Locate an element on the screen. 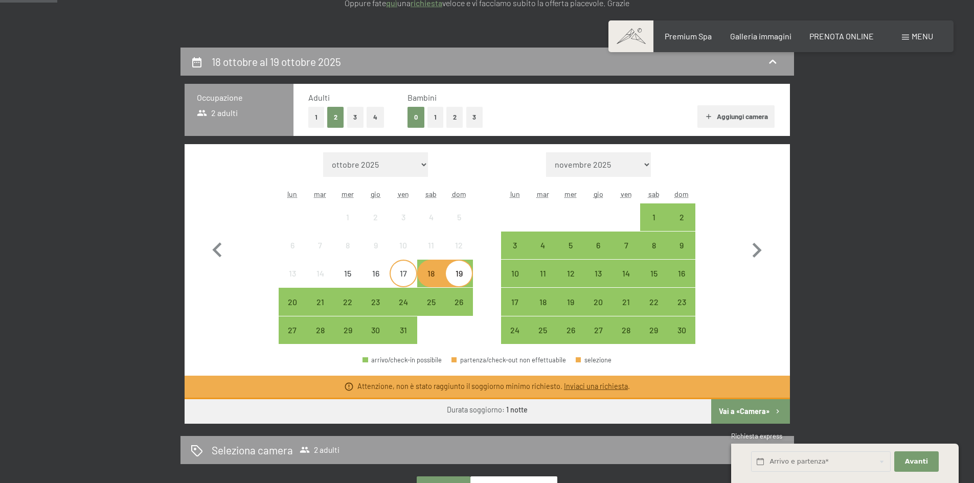  button: 2 is located at coordinates (454, 117).